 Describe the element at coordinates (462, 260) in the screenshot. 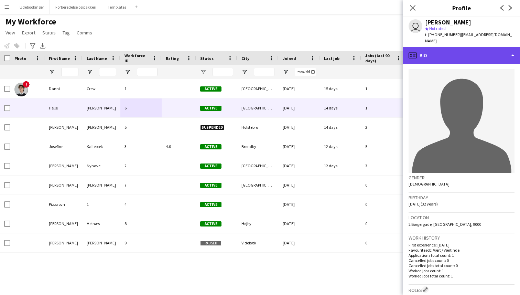

I see `p: Cancelled jobs count: 0` at that location.